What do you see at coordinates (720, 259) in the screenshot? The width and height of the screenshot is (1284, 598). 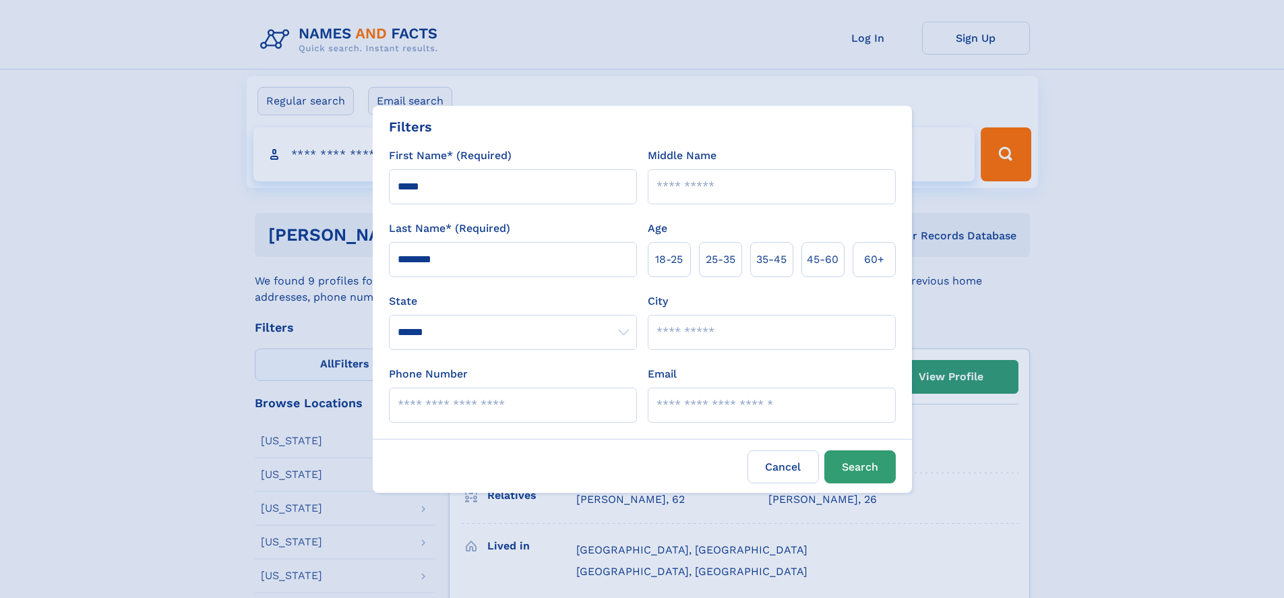 I see `span: 25‑35` at bounding box center [720, 259].